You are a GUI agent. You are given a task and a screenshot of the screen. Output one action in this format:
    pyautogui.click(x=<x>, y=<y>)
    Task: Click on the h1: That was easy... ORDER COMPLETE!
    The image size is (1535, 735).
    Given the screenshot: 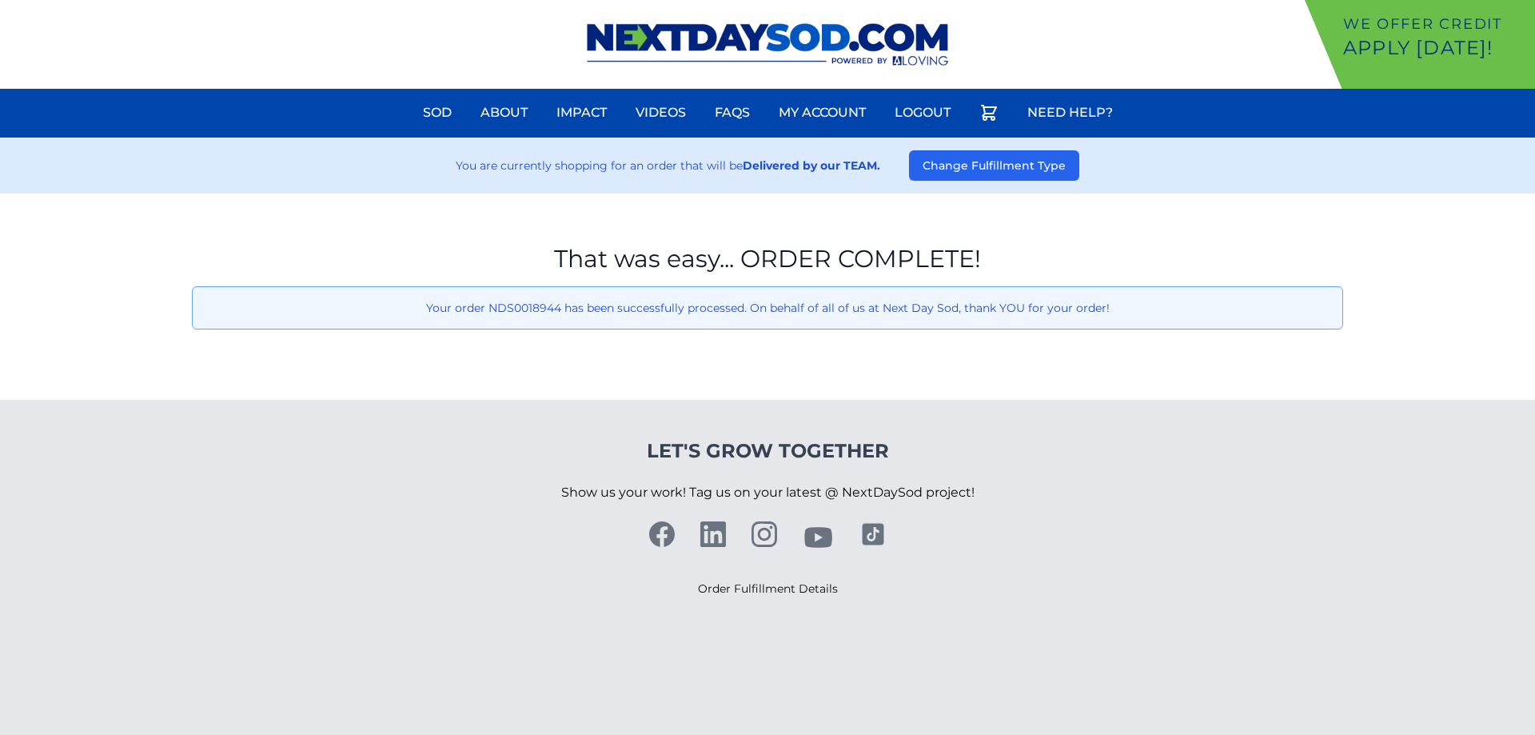 What is the action you would take?
    pyautogui.click(x=768, y=259)
    